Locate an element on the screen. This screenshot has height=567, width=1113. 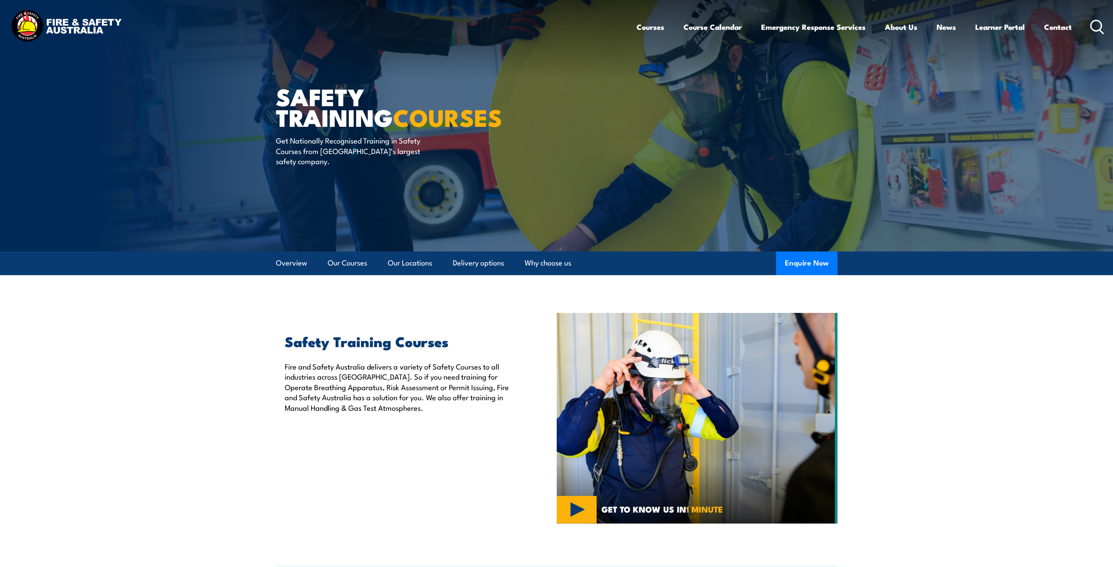
p: Fire and Safety Australia delivers a variety of Safety Courses to all industries across [GEOGRAPH... is located at coordinates (400, 386).